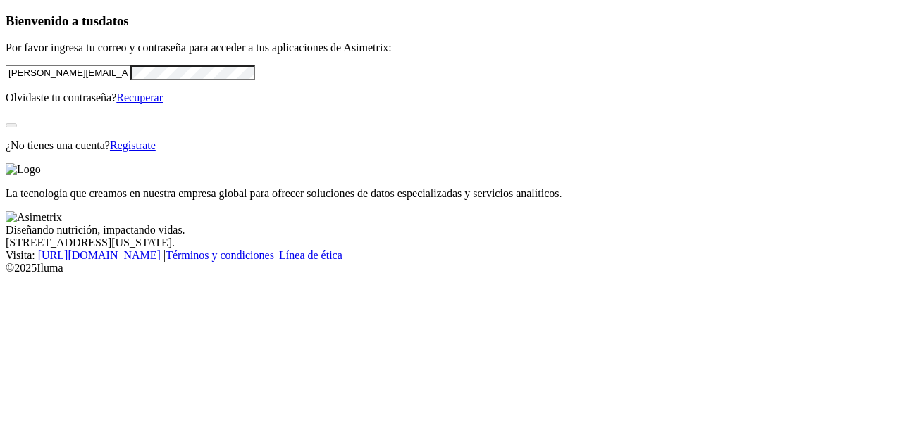  I want to click on div: Visita : | |, so click(451, 256).